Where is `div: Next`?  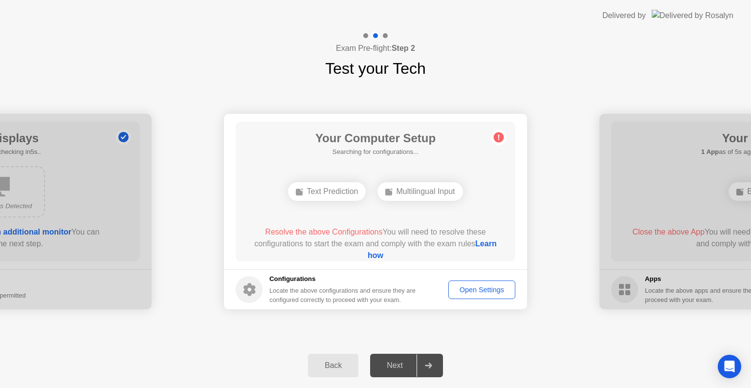 div: Next is located at coordinates (394, 366).